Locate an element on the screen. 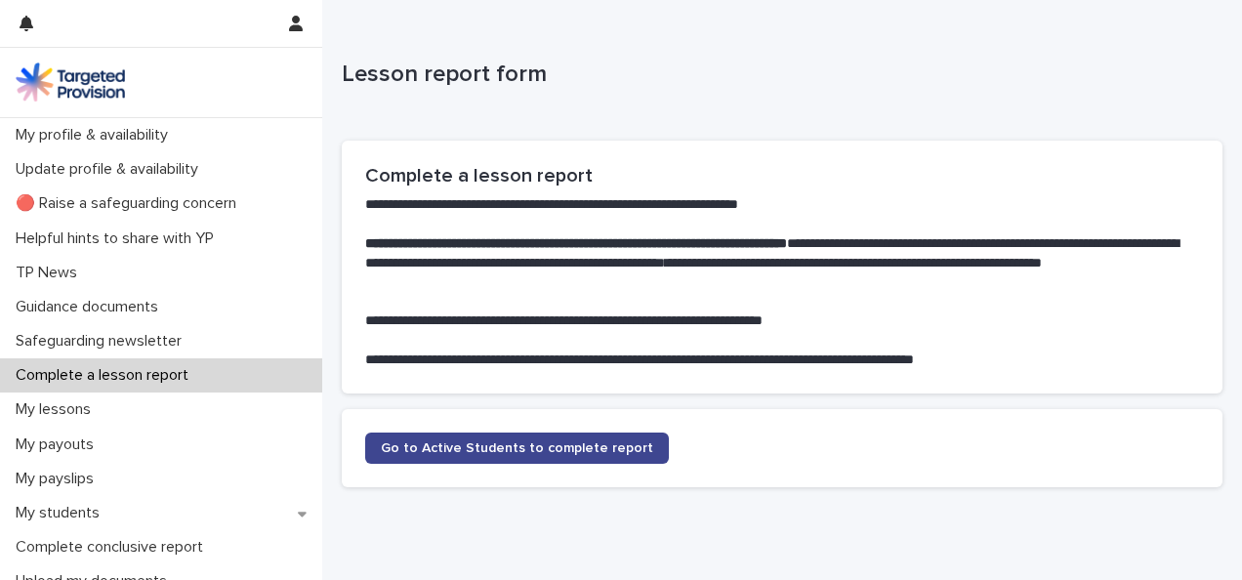  span: Go to Active Students to complete report is located at coordinates (516, 448).